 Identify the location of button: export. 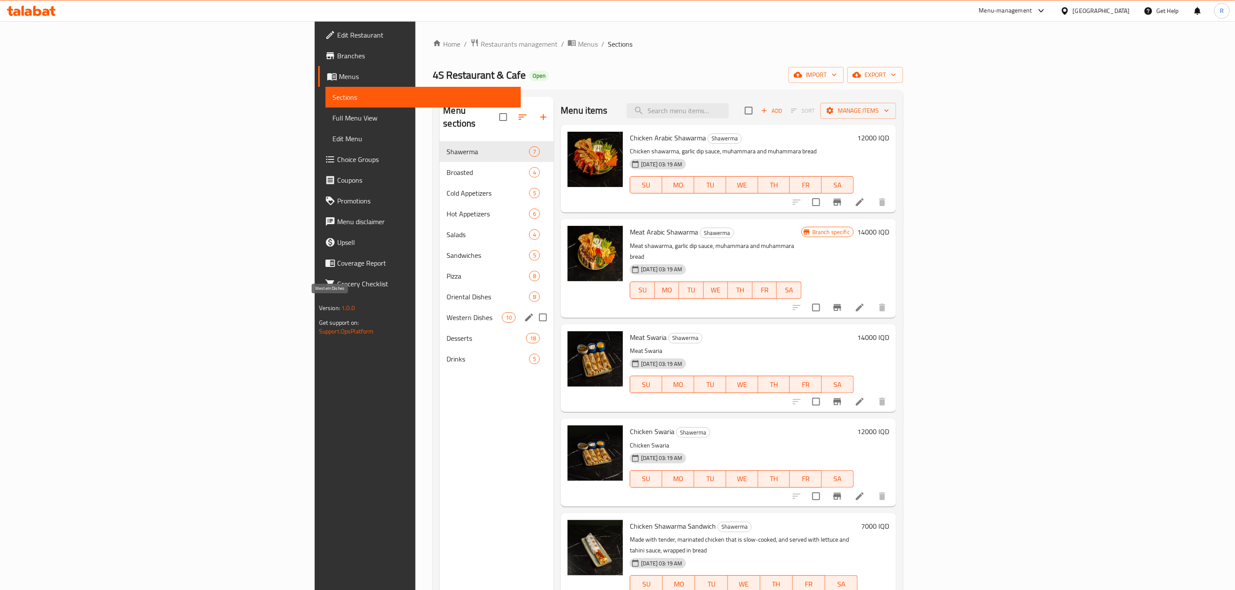
(875, 75).